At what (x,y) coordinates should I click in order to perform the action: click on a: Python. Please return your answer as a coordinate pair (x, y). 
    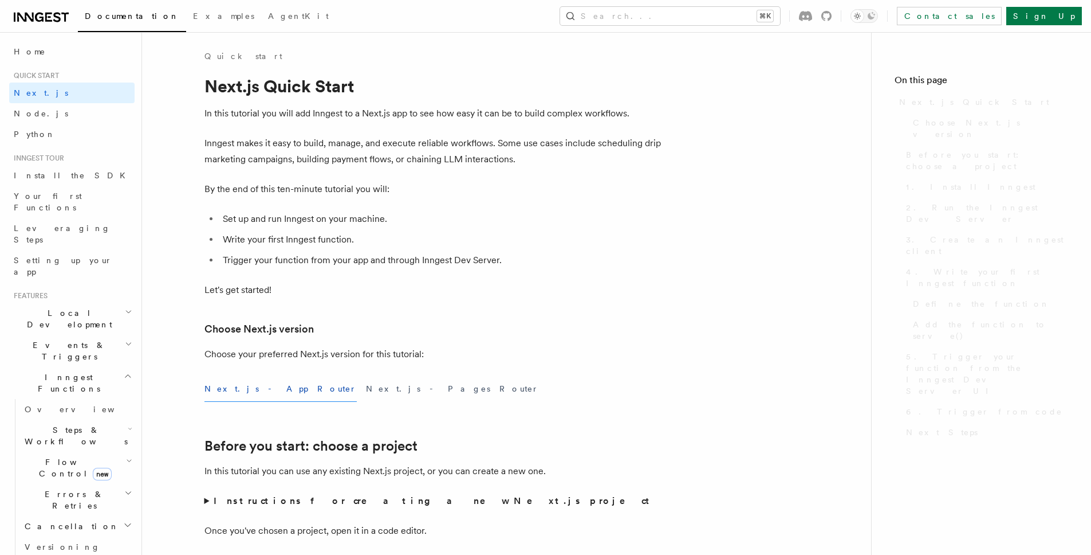
    Looking at the image, I should click on (72, 134).